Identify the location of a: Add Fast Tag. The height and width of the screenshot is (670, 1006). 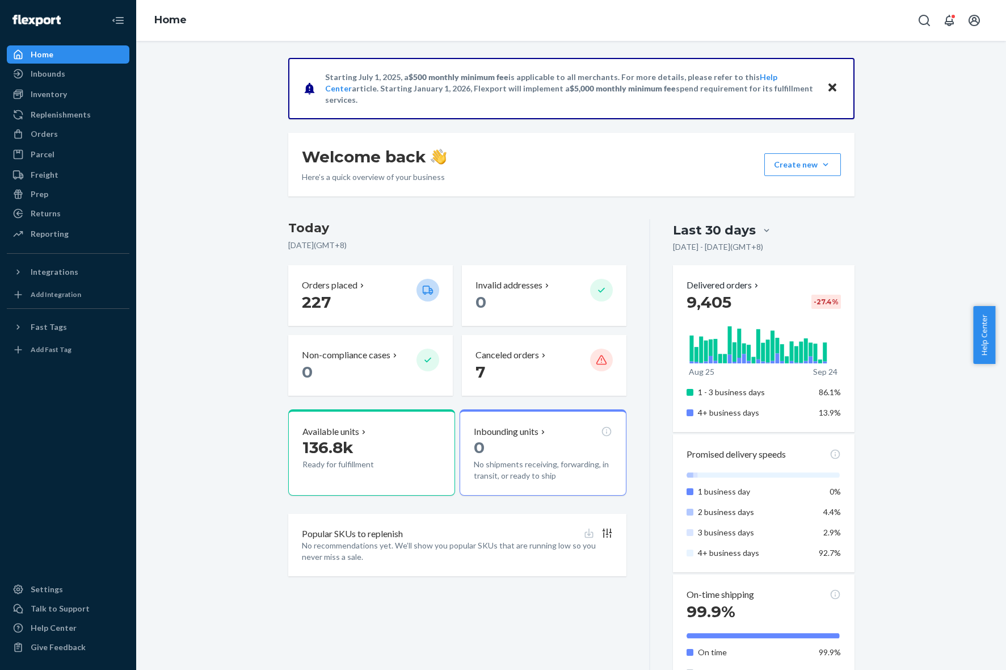
(68, 350).